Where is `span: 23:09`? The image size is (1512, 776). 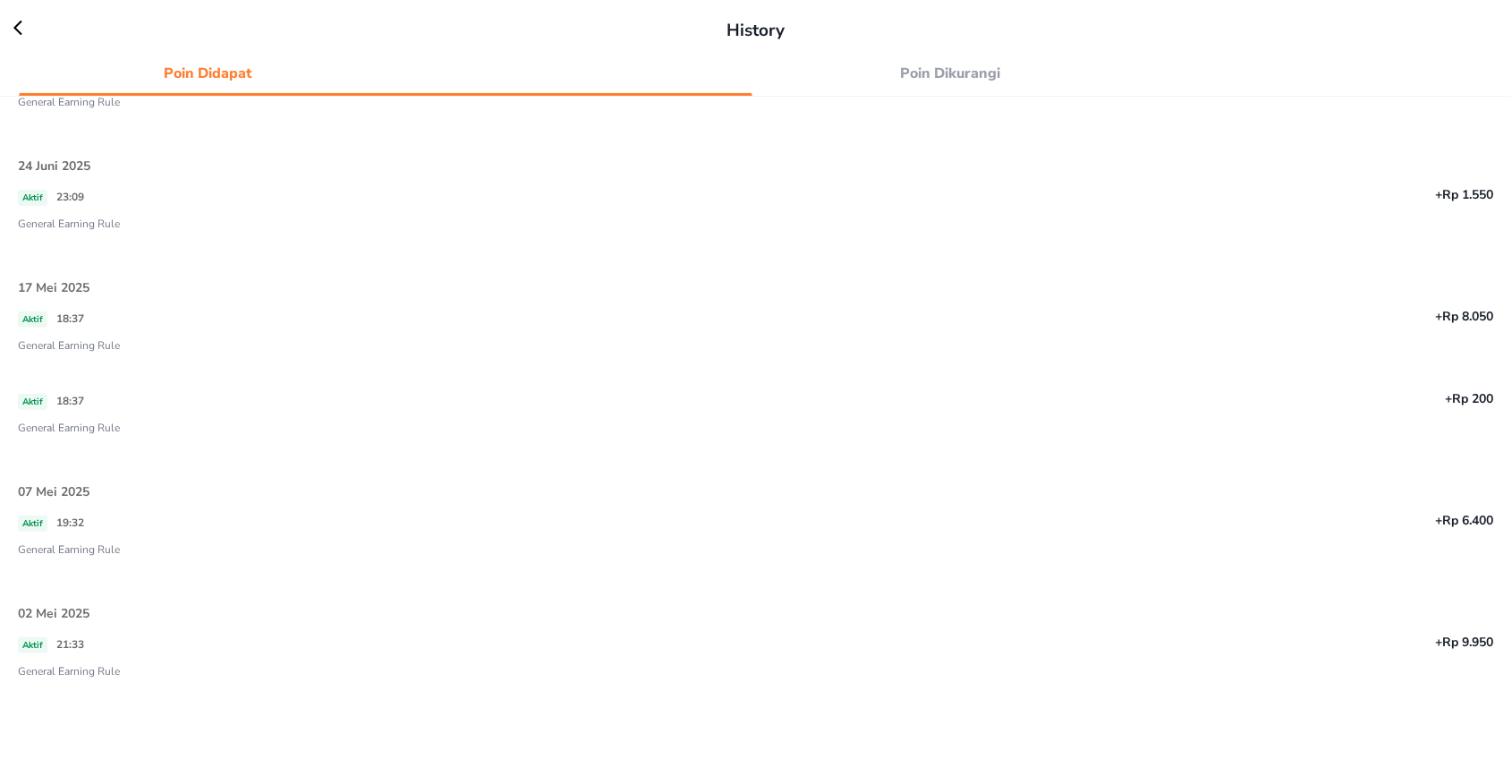 span: 23:09 is located at coordinates (70, 197).